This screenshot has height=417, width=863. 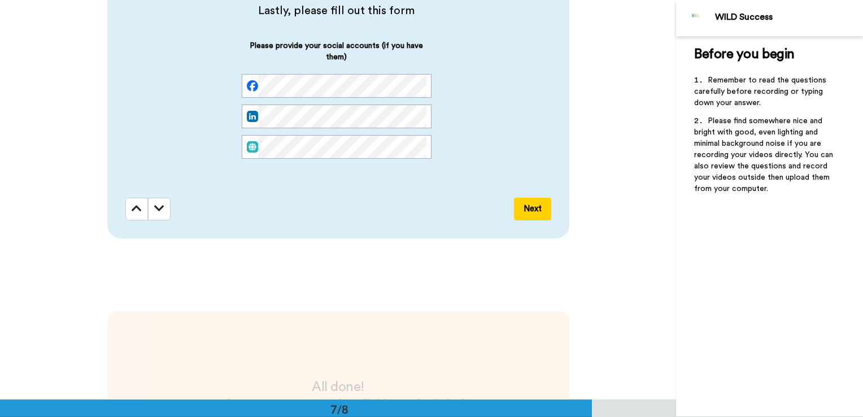 What do you see at coordinates (252, 86) in the screenshot?
I see `img: facebook.svg` at bounding box center [252, 86].